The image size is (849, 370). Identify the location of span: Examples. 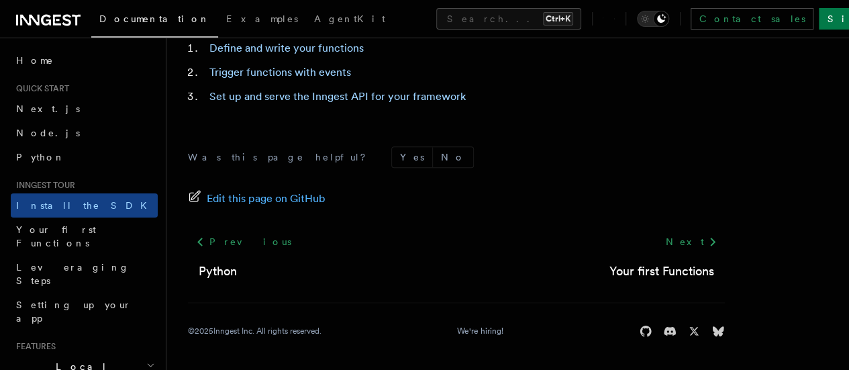
(262, 19).